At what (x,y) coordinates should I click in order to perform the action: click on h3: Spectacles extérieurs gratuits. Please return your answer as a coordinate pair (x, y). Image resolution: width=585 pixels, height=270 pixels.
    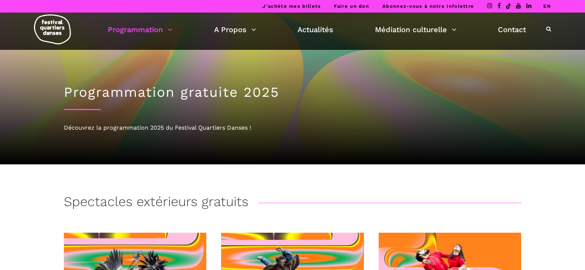
    Looking at the image, I should click on (156, 203).